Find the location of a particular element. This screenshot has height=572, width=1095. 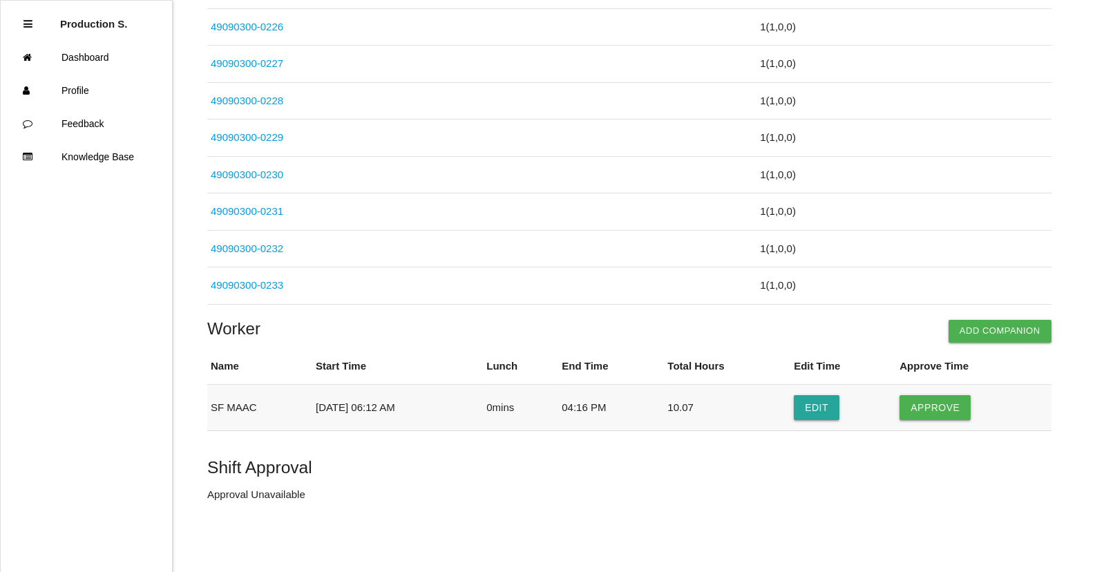

td: 04:16 PM is located at coordinates (610, 407).